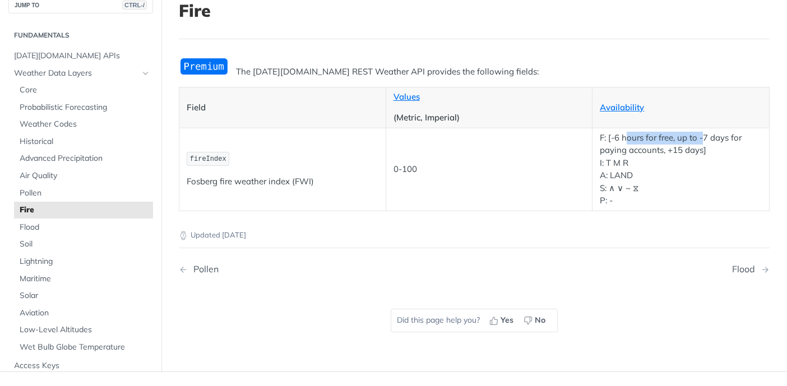 Image resolution: width=787 pixels, height=386 pixels. I want to click on a: Historical, so click(83, 142).